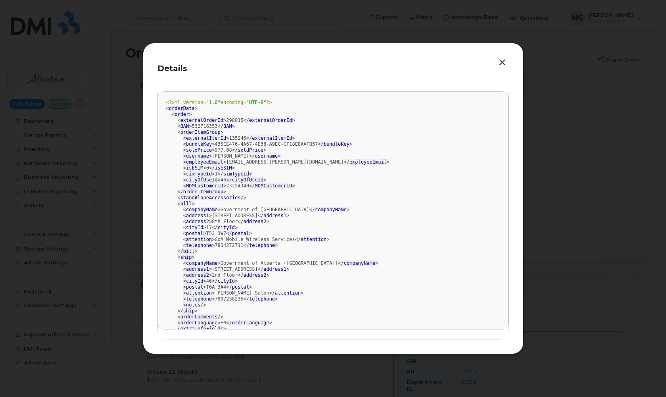  What do you see at coordinates (256, 102) in the screenshot?
I see `span: "UTF-8"` at bounding box center [256, 102].